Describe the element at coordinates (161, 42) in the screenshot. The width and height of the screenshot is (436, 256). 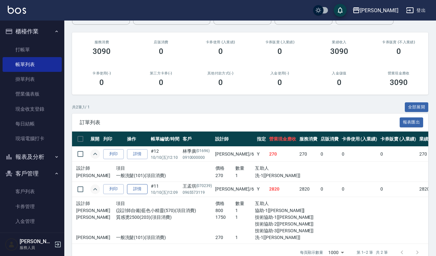
I see `h2: 店販消費` at that location.